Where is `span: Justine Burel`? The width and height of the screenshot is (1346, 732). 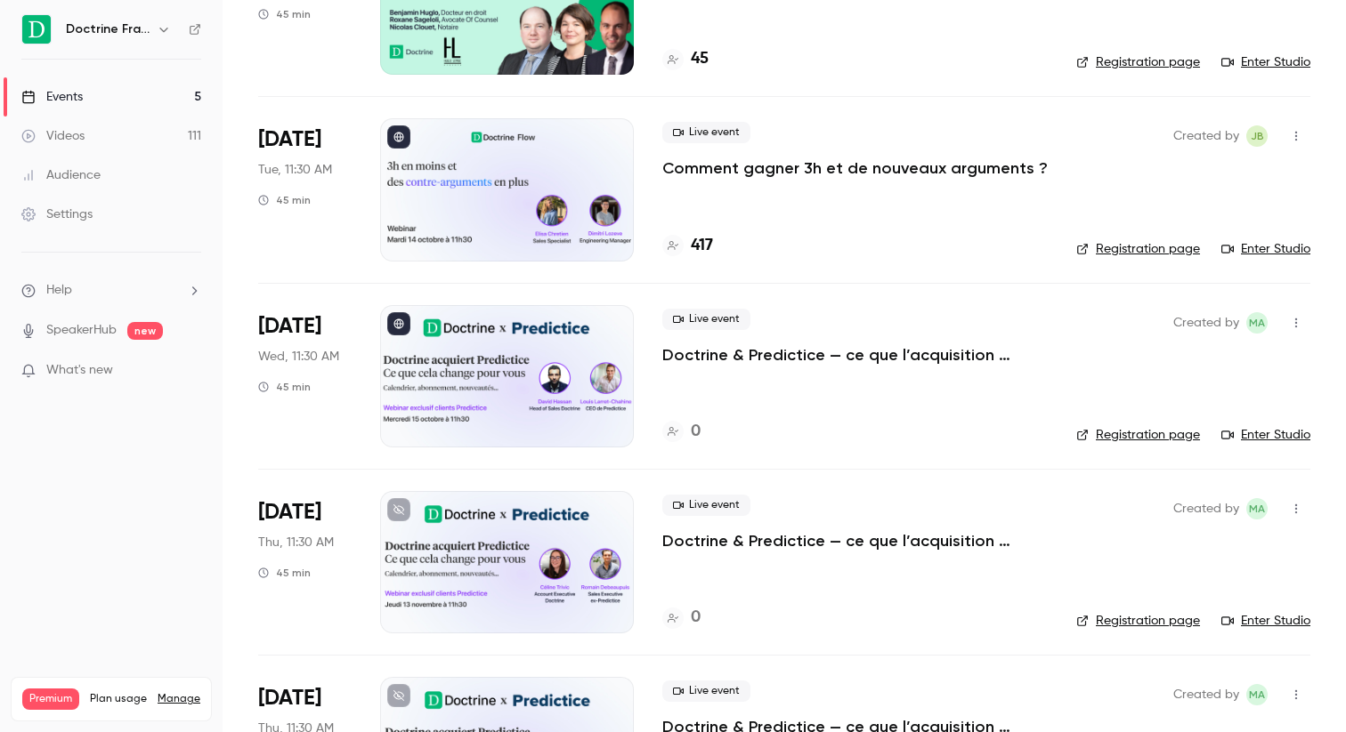 span: Justine Burel is located at coordinates (1257, 136).